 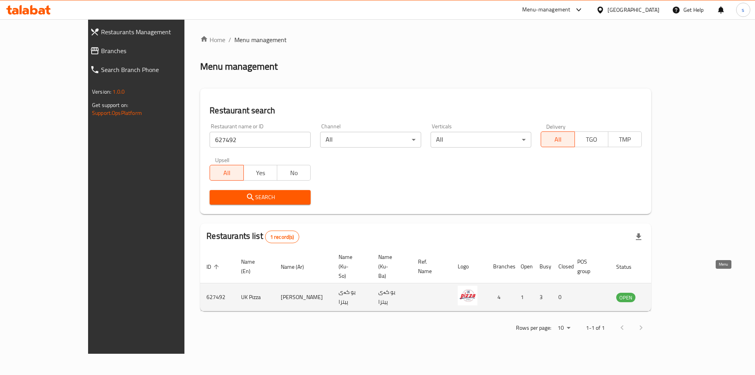 I want to click on div: Menu-management, so click(x=547, y=10).